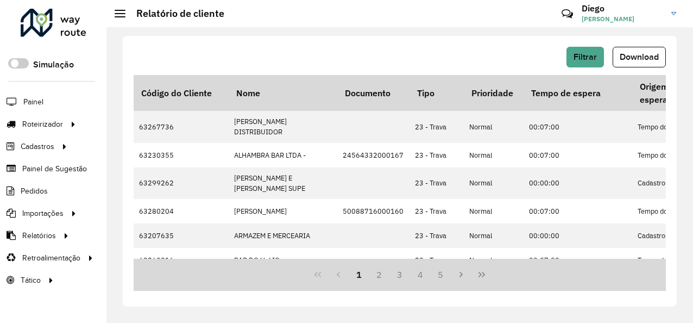 This screenshot has width=693, height=323. I want to click on span: Filtrar, so click(585, 57).